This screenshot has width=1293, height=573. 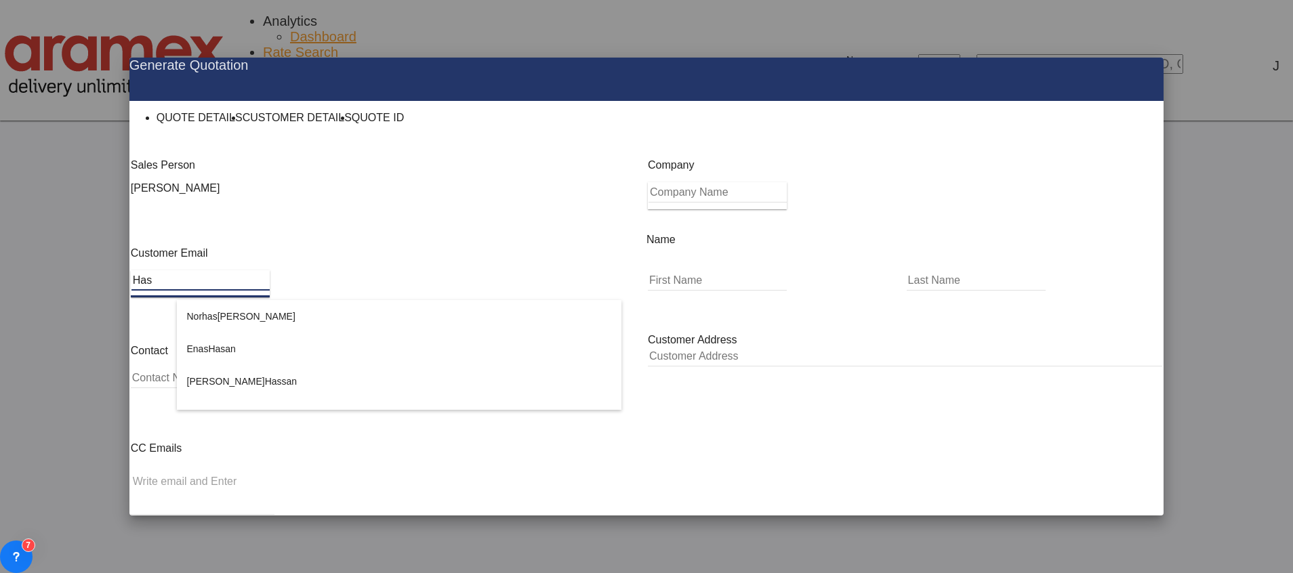 I want to click on li: QUOTE ID, so click(x=377, y=118).